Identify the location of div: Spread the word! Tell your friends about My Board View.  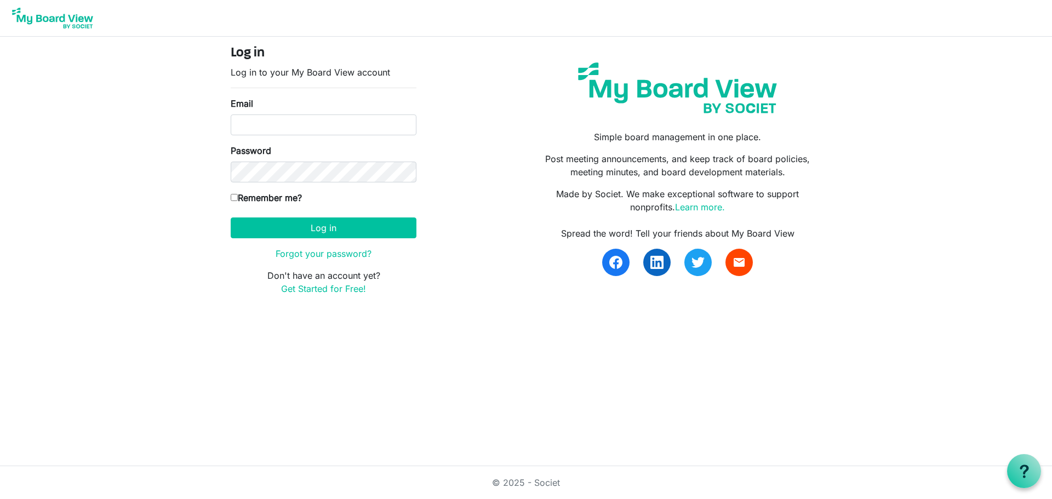
(678, 233).